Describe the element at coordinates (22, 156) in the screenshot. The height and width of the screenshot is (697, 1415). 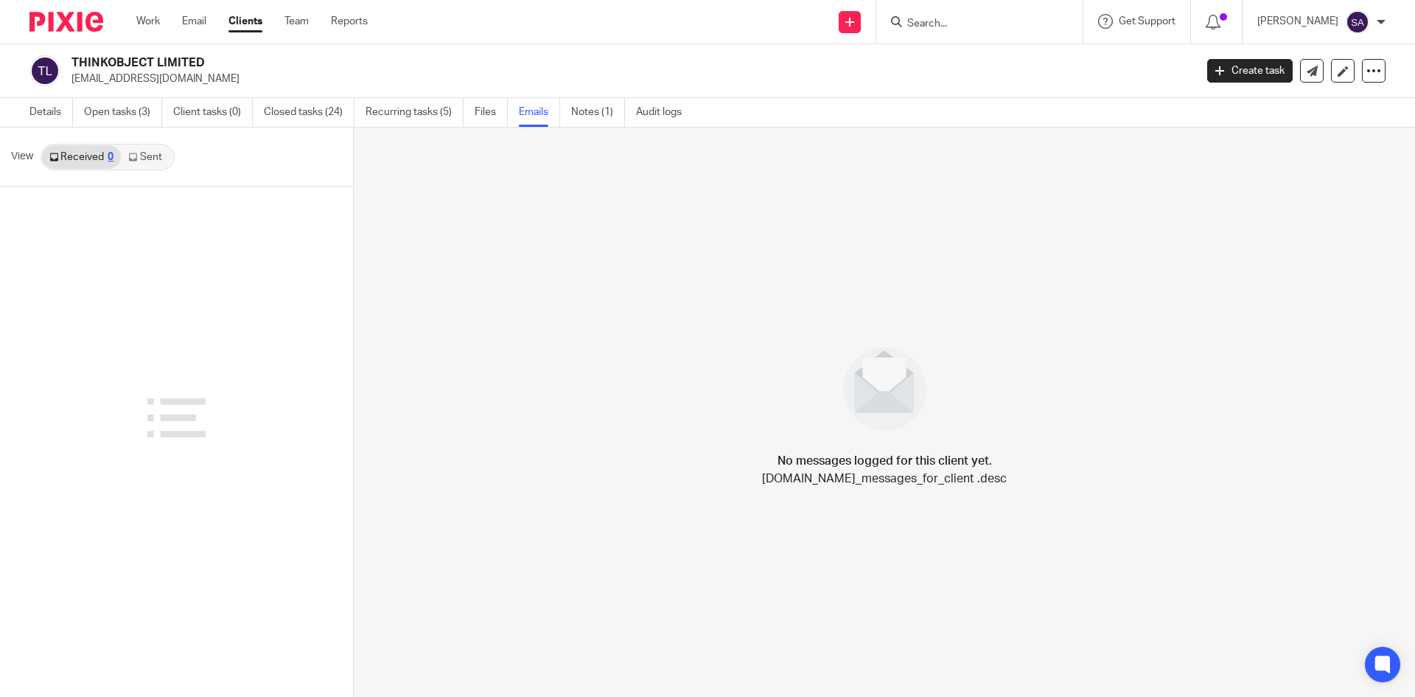
I see `span: View` at that location.